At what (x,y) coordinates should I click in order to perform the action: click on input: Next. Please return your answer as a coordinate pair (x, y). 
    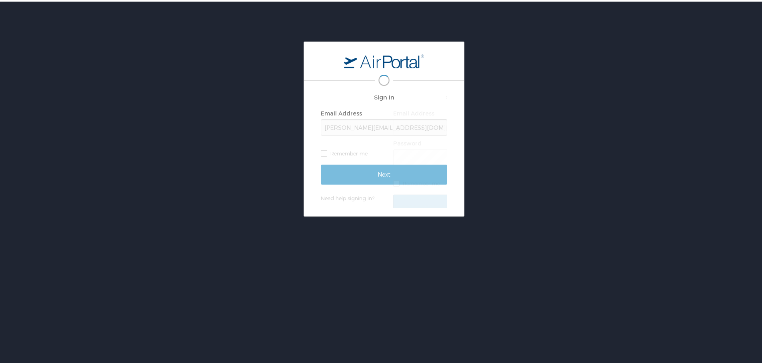
    Looking at the image, I should click on (384, 173).